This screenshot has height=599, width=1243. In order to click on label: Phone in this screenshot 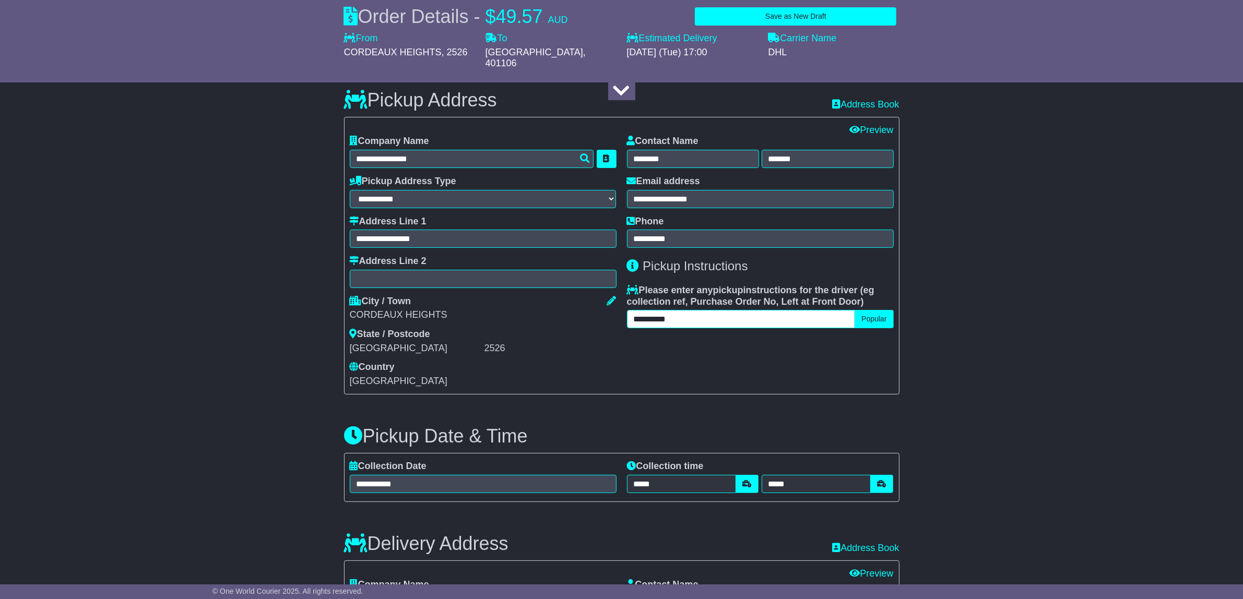, I will do `click(645, 222)`.